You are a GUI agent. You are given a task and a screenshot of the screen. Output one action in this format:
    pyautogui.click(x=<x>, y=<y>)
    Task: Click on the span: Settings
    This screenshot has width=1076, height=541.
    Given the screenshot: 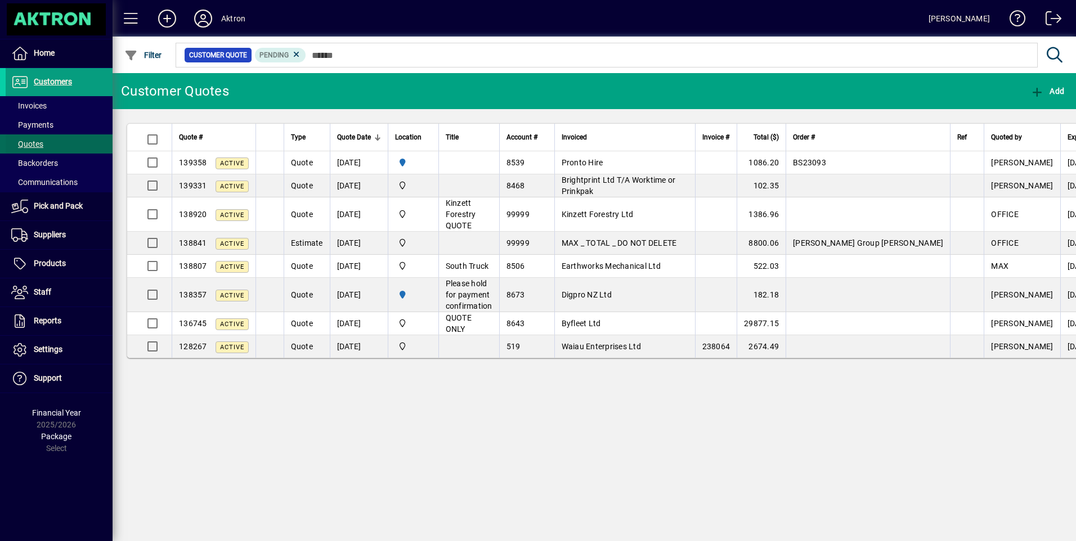 What is the action you would take?
    pyautogui.click(x=48, y=349)
    